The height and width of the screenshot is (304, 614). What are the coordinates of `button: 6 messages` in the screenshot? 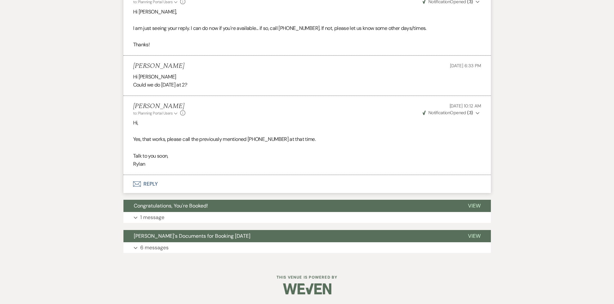 It's located at (307, 248).